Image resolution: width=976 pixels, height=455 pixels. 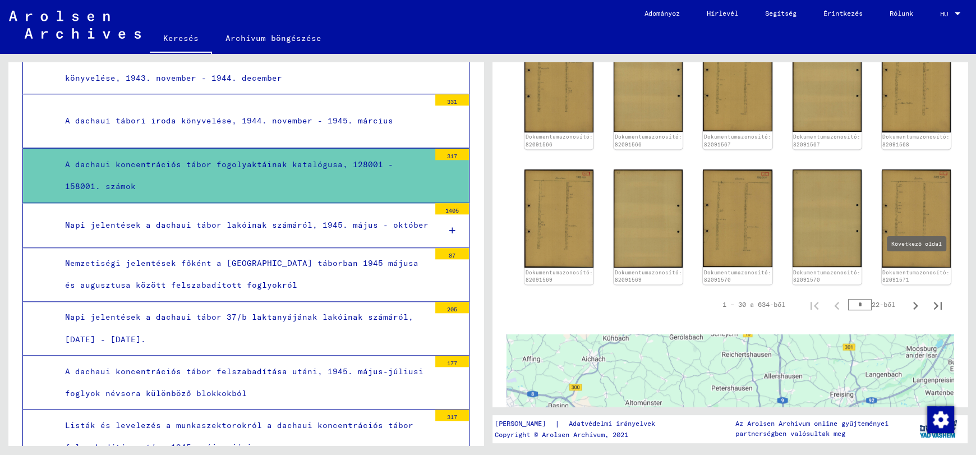 I want to click on font: 177, so click(x=452, y=363).